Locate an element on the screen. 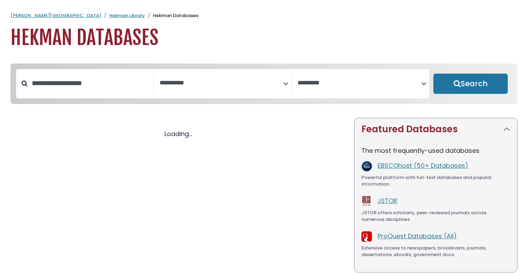 The width and height of the screenshot is (528, 276). a: ProQuest Databases (All) is located at coordinates (417, 236).